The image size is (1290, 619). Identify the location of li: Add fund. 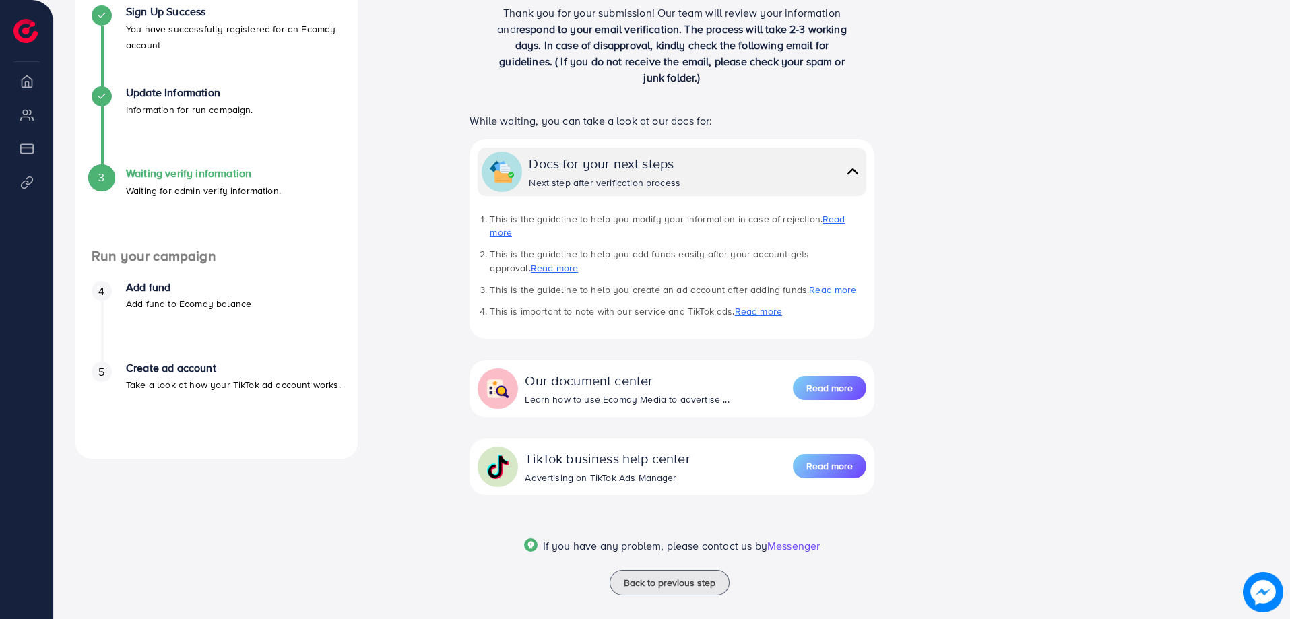
(216, 321).